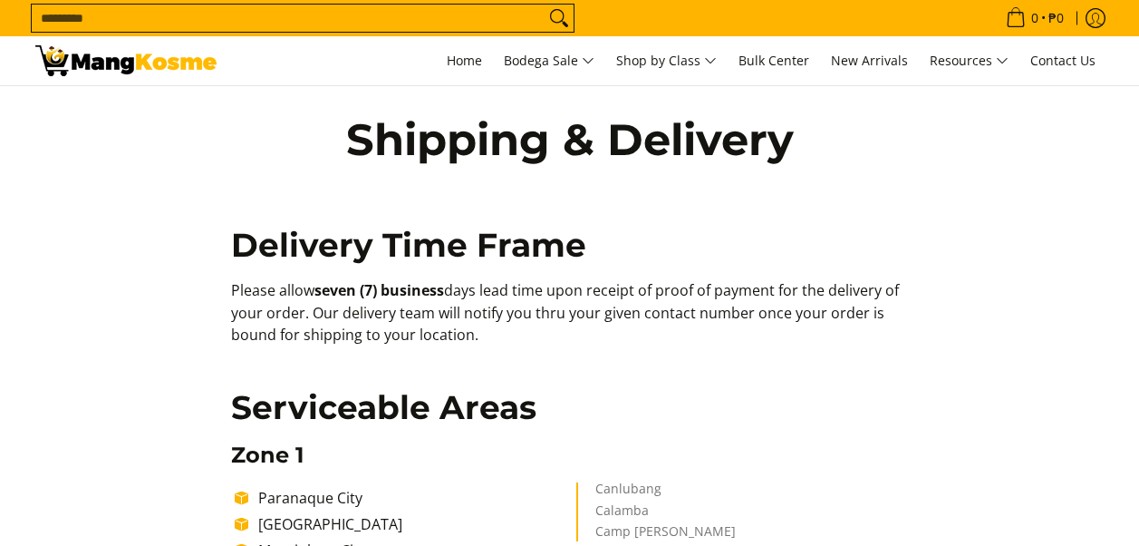 The height and width of the screenshot is (546, 1139). Describe the element at coordinates (969, 61) in the screenshot. I see `span: Resources` at that location.